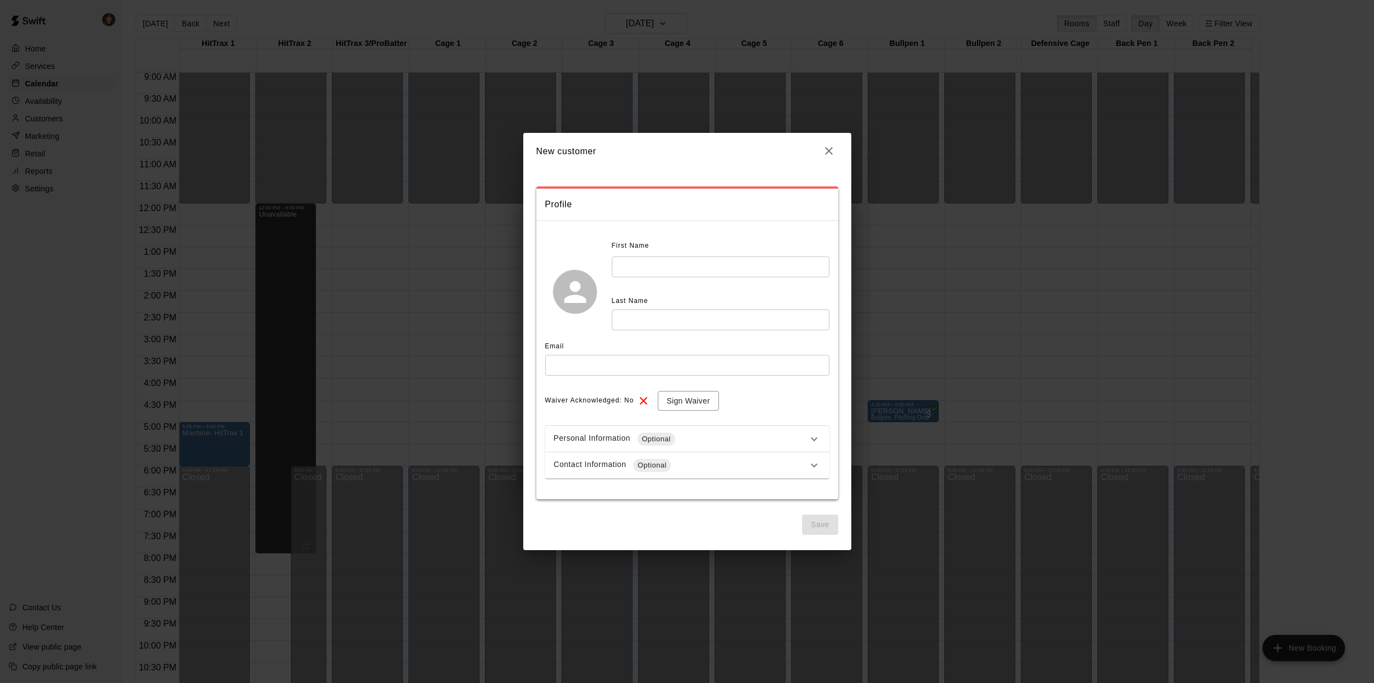 The height and width of the screenshot is (683, 1374). Describe the element at coordinates (687, 439) in the screenshot. I see `div: Personal InformationOptional` at that location.